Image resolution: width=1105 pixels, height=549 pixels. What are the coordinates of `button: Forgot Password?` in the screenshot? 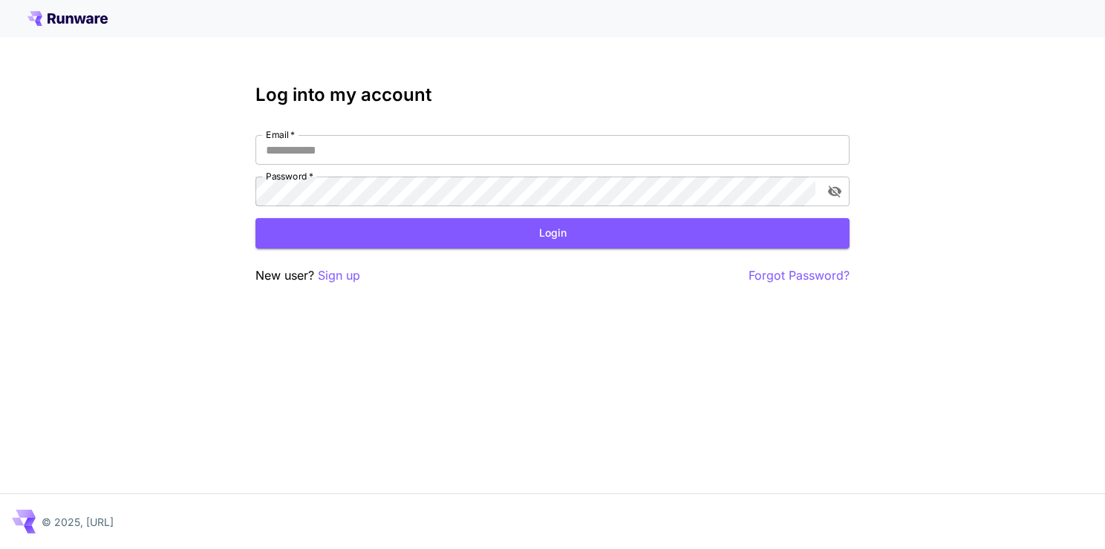 It's located at (799, 275).